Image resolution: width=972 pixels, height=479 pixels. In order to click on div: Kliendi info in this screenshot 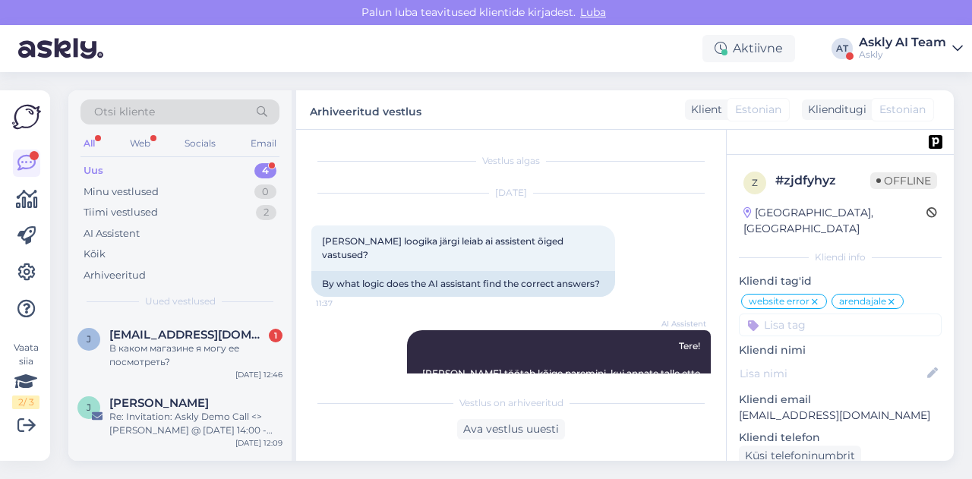, I will do `click(840, 258)`.